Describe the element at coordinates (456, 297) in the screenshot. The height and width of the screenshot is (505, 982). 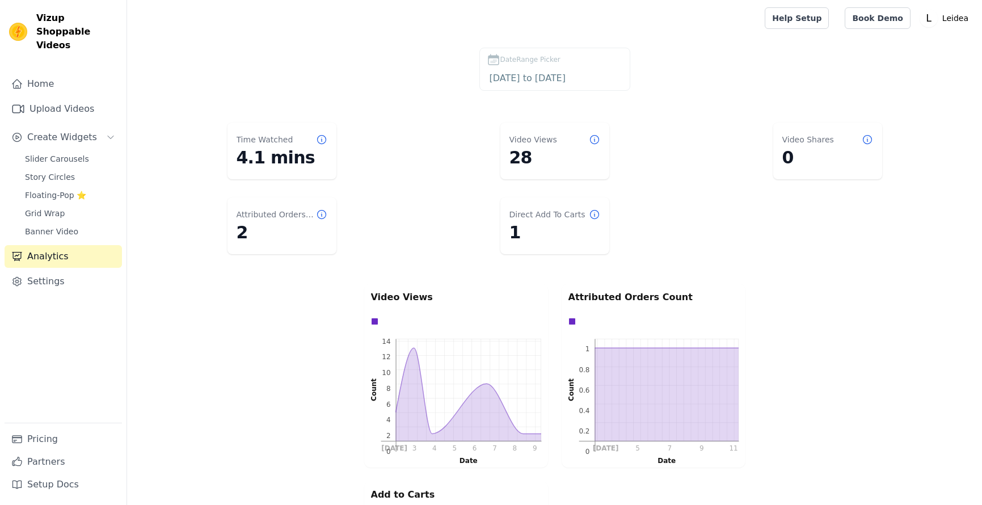
I see `p: Video Views` at that location.